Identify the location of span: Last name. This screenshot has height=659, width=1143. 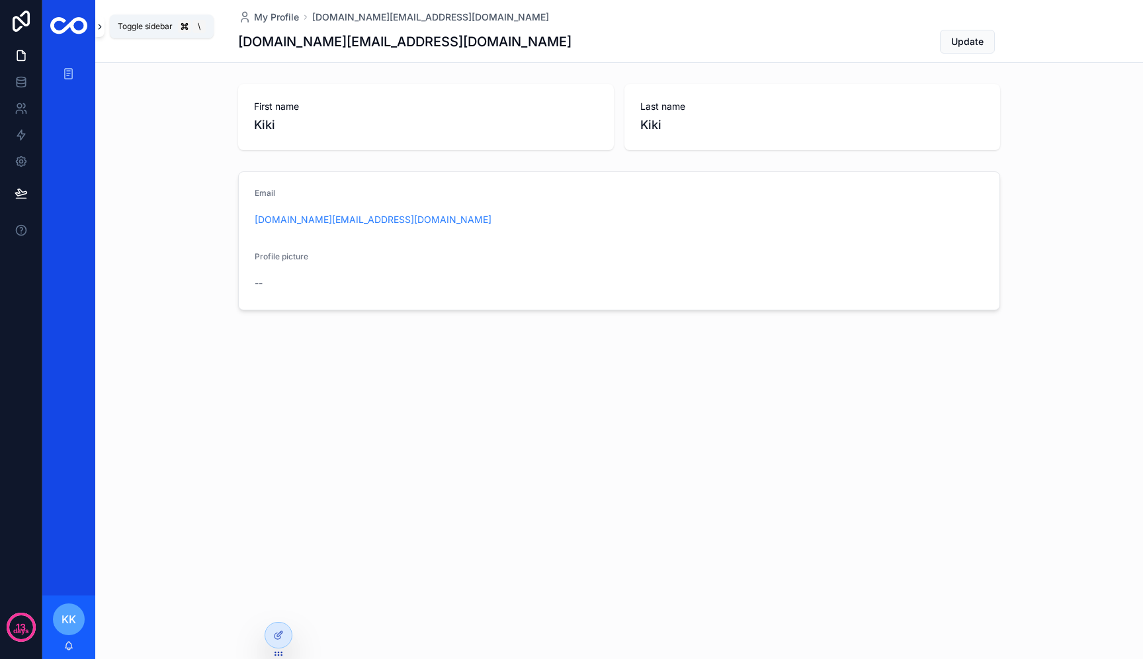
(812, 106).